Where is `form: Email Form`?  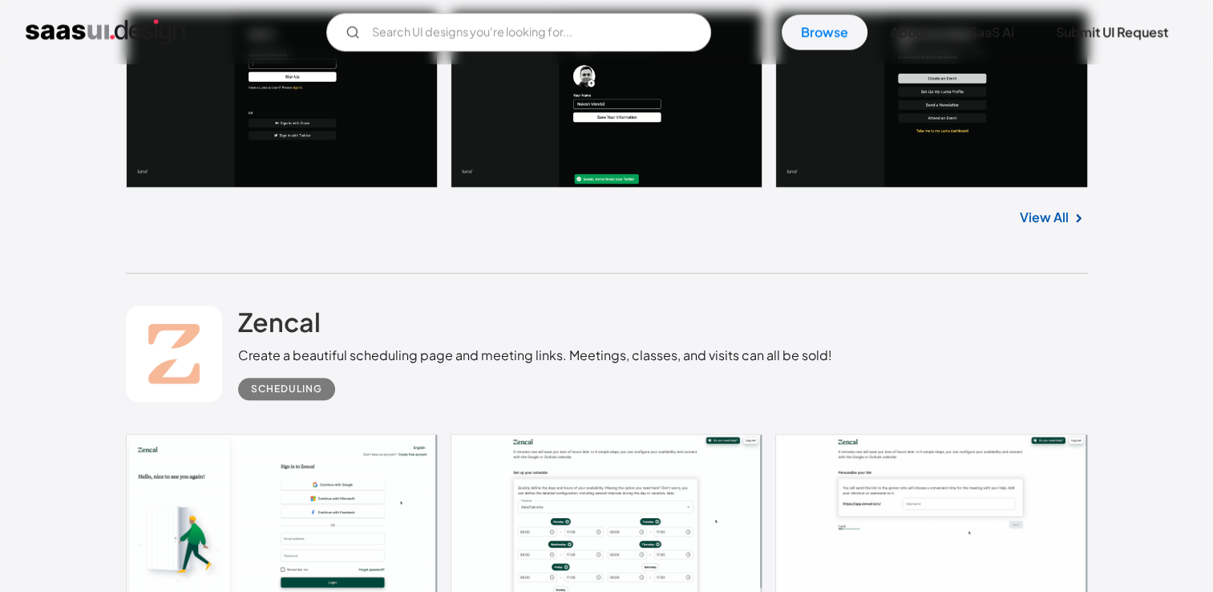 form: Email Form is located at coordinates (519, 32).